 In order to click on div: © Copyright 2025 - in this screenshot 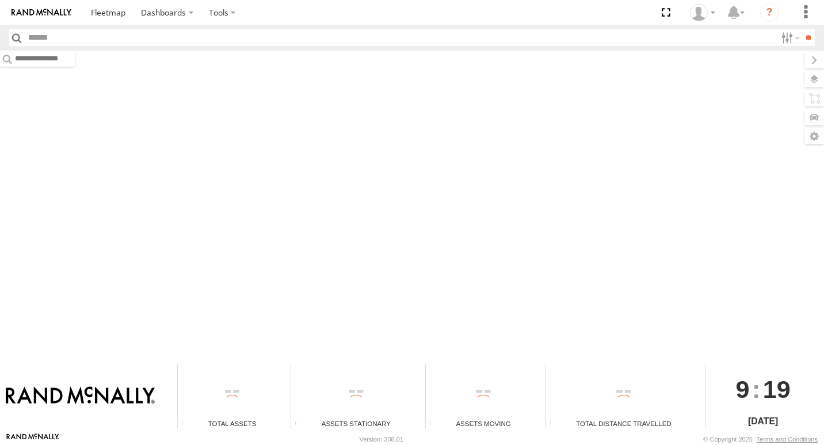, I will do `click(760, 440)`.